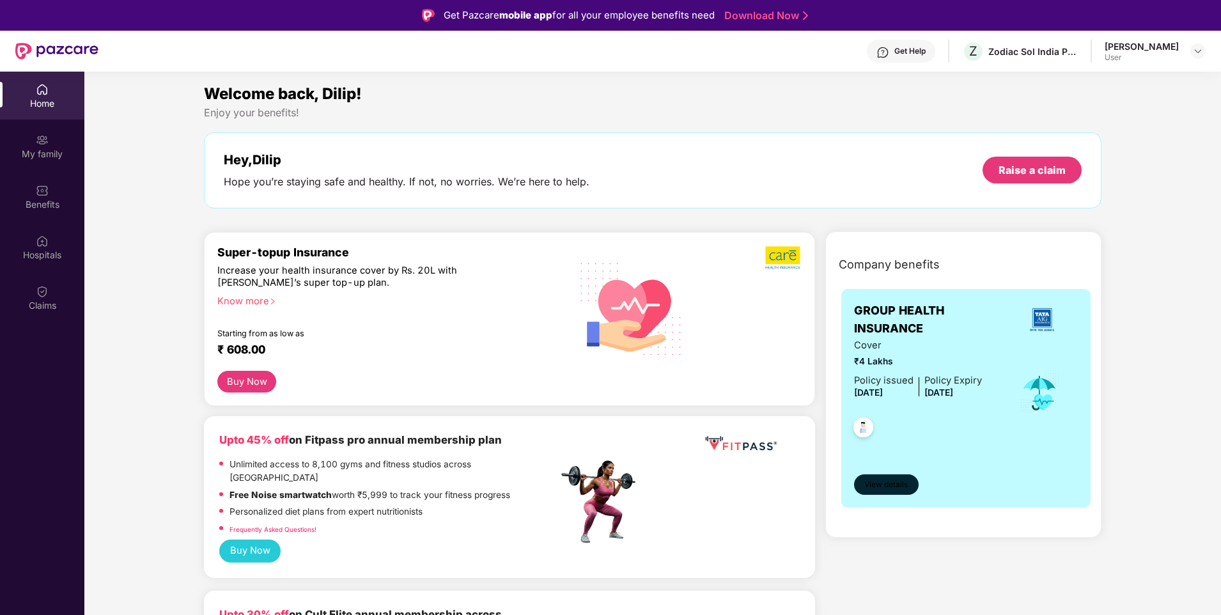 The image size is (1221, 615). I want to click on a: Frequently Asked Questions!, so click(273, 529).